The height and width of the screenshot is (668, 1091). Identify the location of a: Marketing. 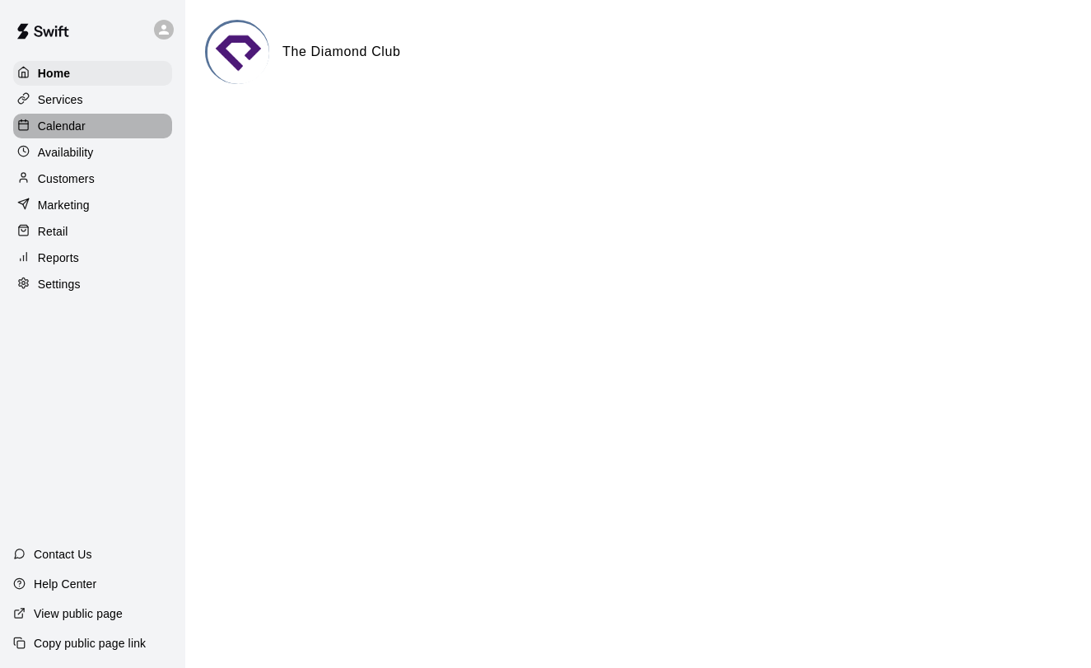
(92, 205).